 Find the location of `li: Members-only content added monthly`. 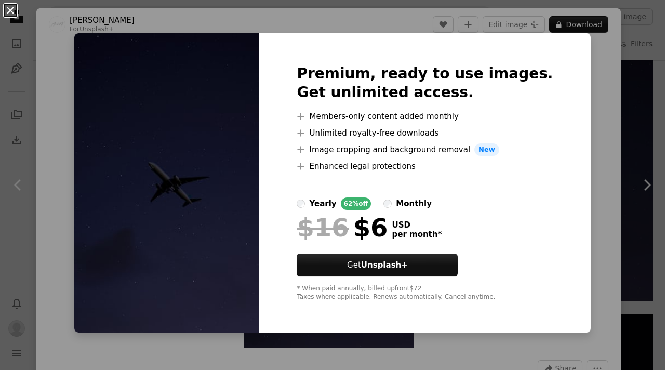

li: Members-only content added monthly is located at coordinates (425, 116).